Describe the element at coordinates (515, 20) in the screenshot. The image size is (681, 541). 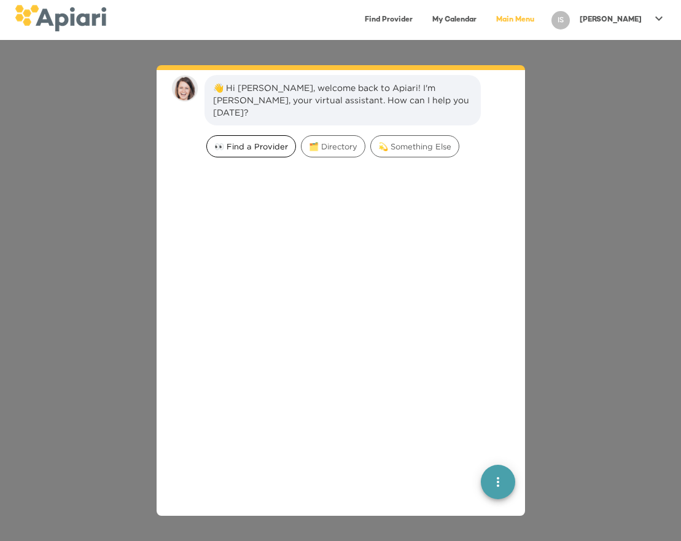
I see `a: Main Menu` at that location.